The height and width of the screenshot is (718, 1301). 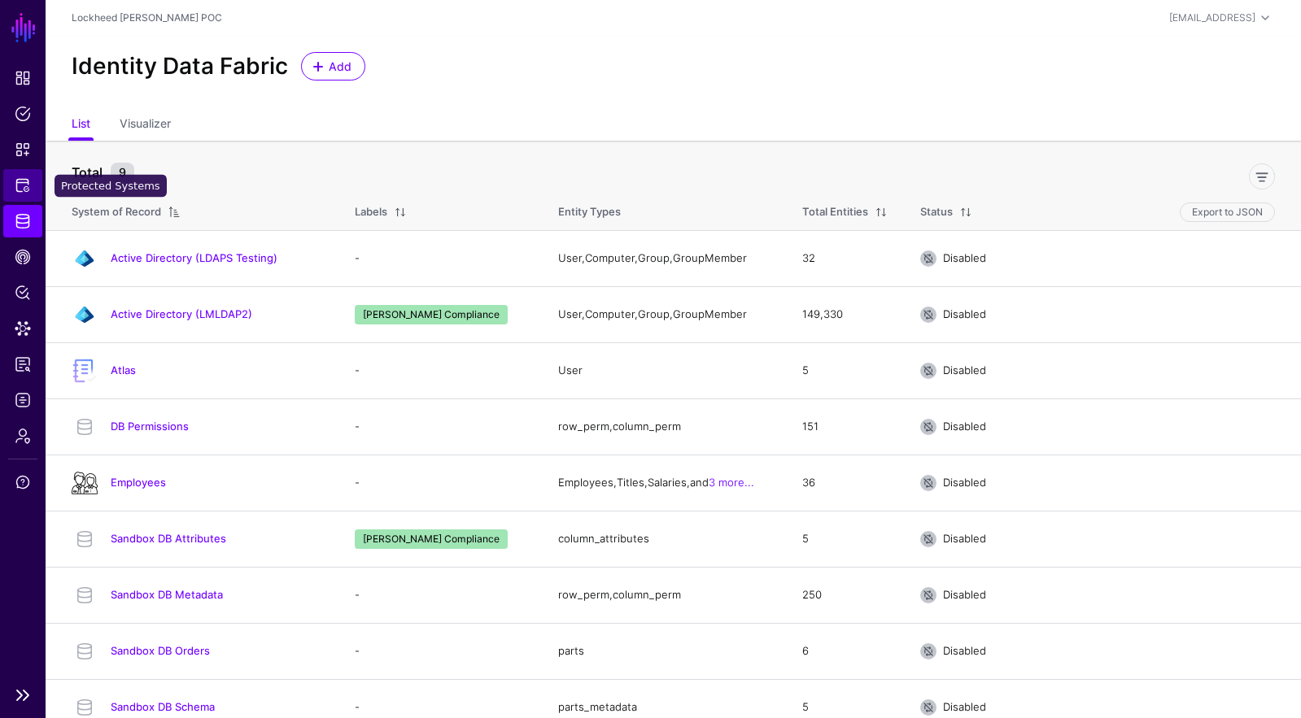 What do you see at coordinates (845, 314) in the screenshot?
I see `td: 149,330` at bounding box center [845, 314].